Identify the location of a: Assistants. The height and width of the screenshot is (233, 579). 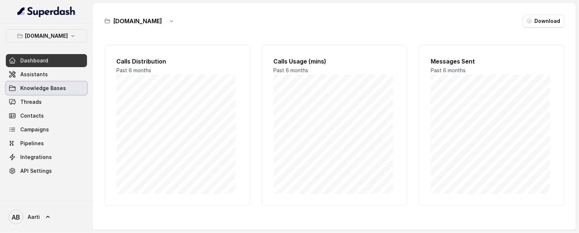
(46, 74).